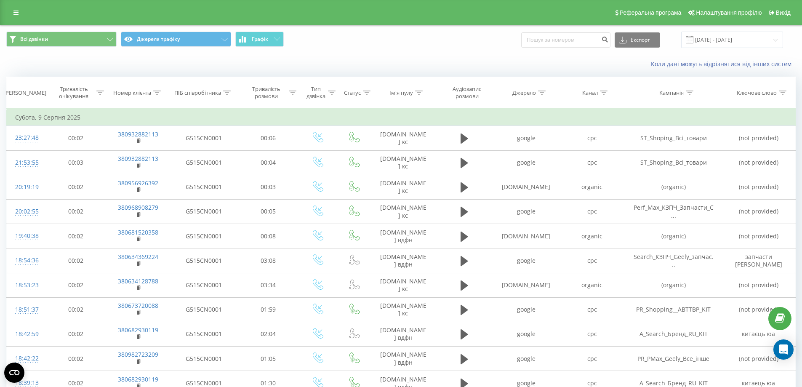  What do you see at coordinates (26, 211) in the screenshot?
I see `div: 20:02:55` at bounding box center [26, 211].